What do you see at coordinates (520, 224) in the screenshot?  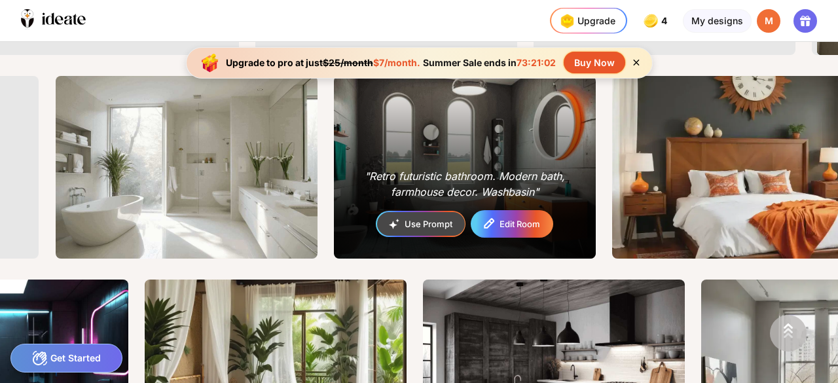 I see `div: Edit Room` at bounding box center [520, 224].